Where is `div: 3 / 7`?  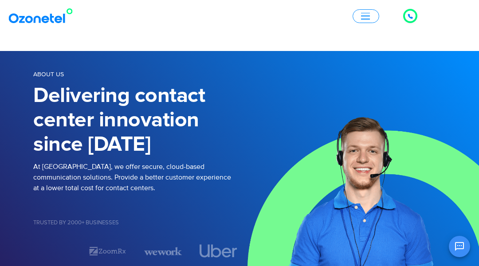
div: 3 / 7 is located at coordinates (163, 251).